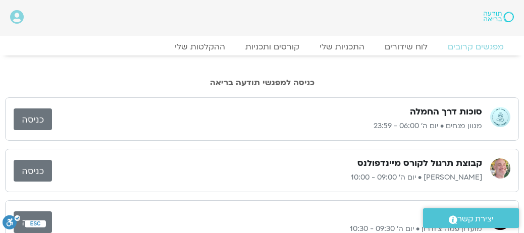 The height and width of the screenshot is (233, 524). Describe the element at coordinates (267, 126) in the screenshot. I see `p: מגוון מנחים • יום ה׳ 06:00 - 23:59` at that location.